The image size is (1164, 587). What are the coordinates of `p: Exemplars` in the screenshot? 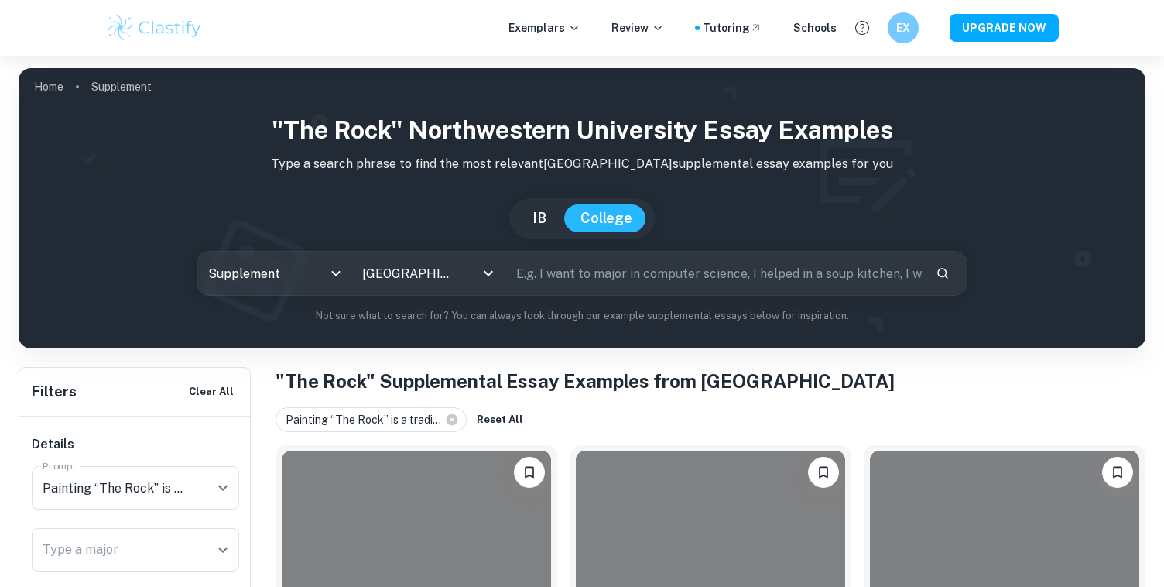 It's located at (544, 28).